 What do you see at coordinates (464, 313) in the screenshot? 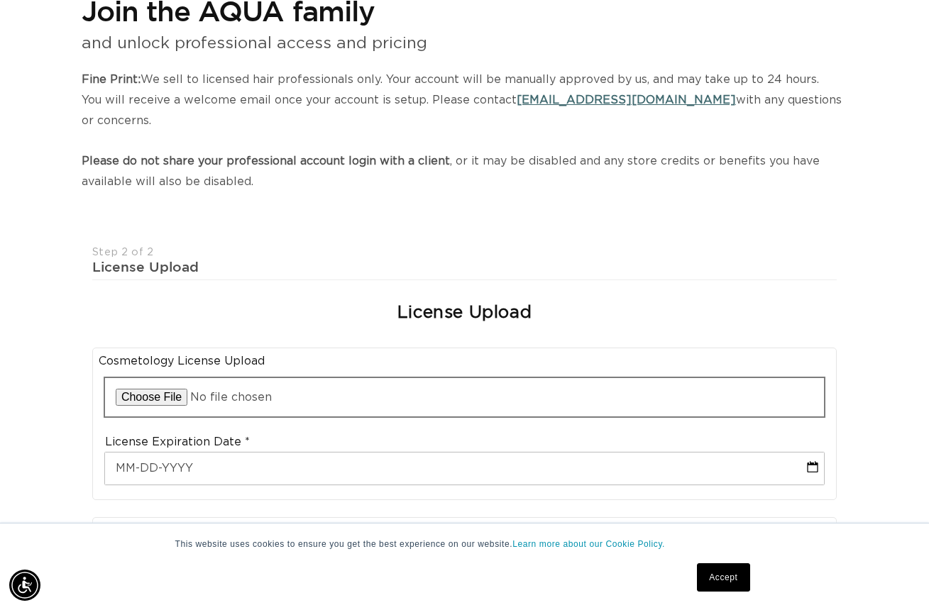
I see `h2: License Upload` at bounding box center [464, 313].